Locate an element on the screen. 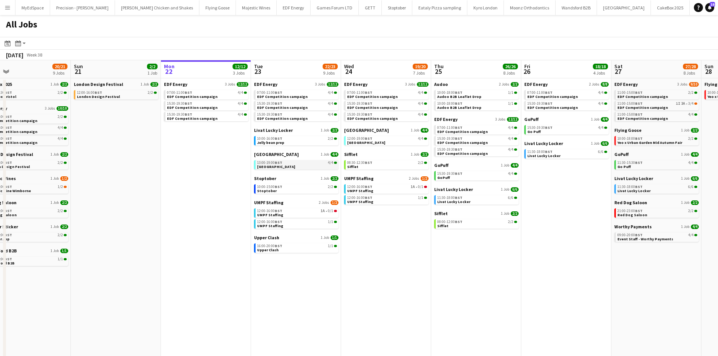 Image resolution: width=718 pixels, height=356 pixels. a: 15:30-19:30BST4/4GoPuff is located at coordinates (477, 175).